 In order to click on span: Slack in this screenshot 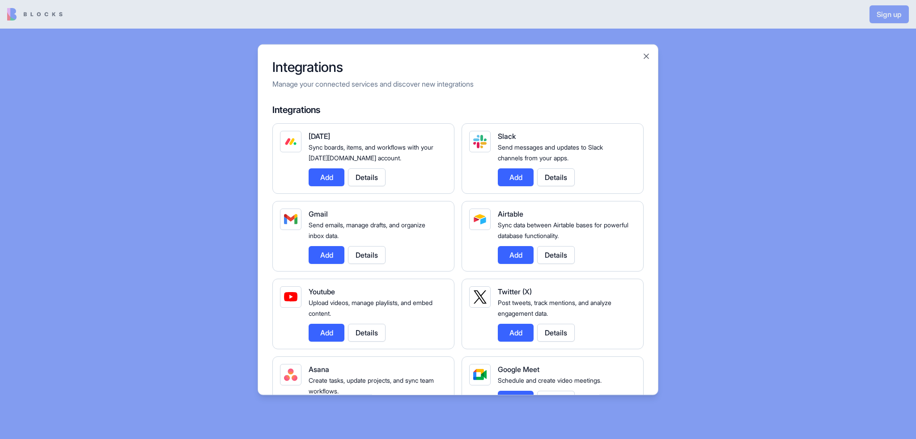, I will do `click(507, 136)`.